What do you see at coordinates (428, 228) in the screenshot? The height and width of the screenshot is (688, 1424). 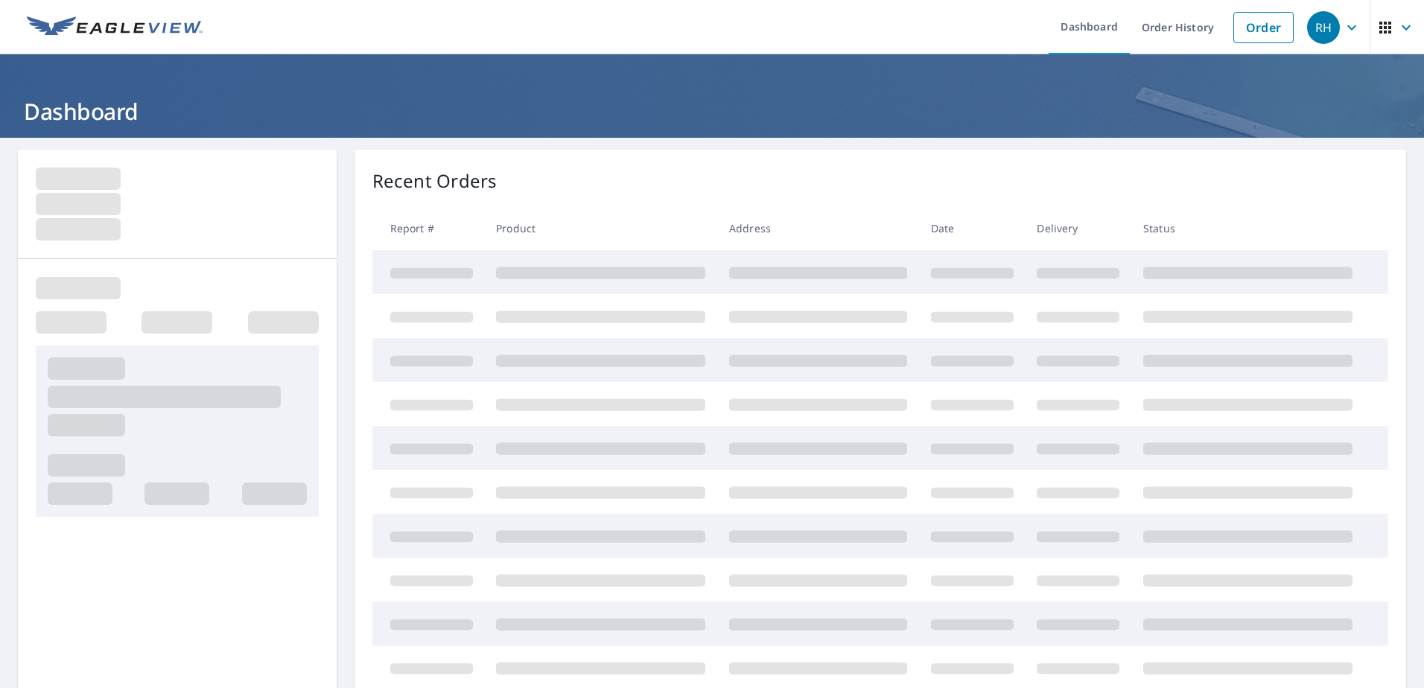 I see `th: Report #` at bounding box center [428, 228].